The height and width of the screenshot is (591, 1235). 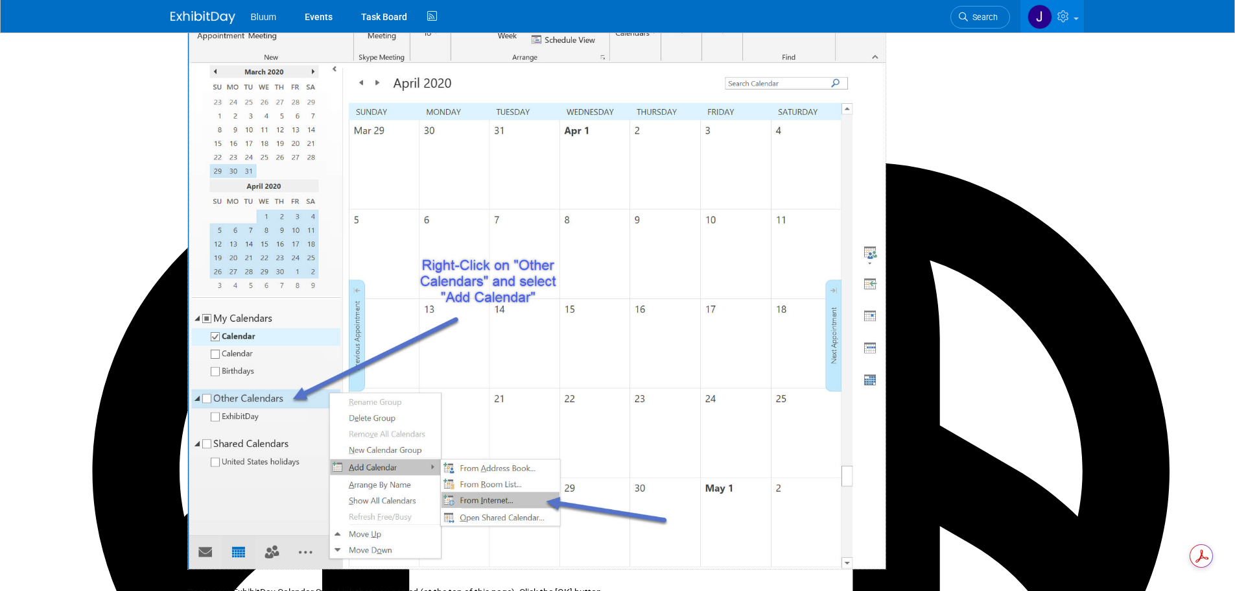 I want to click on span: Bluum, so click(x=264, y=17).